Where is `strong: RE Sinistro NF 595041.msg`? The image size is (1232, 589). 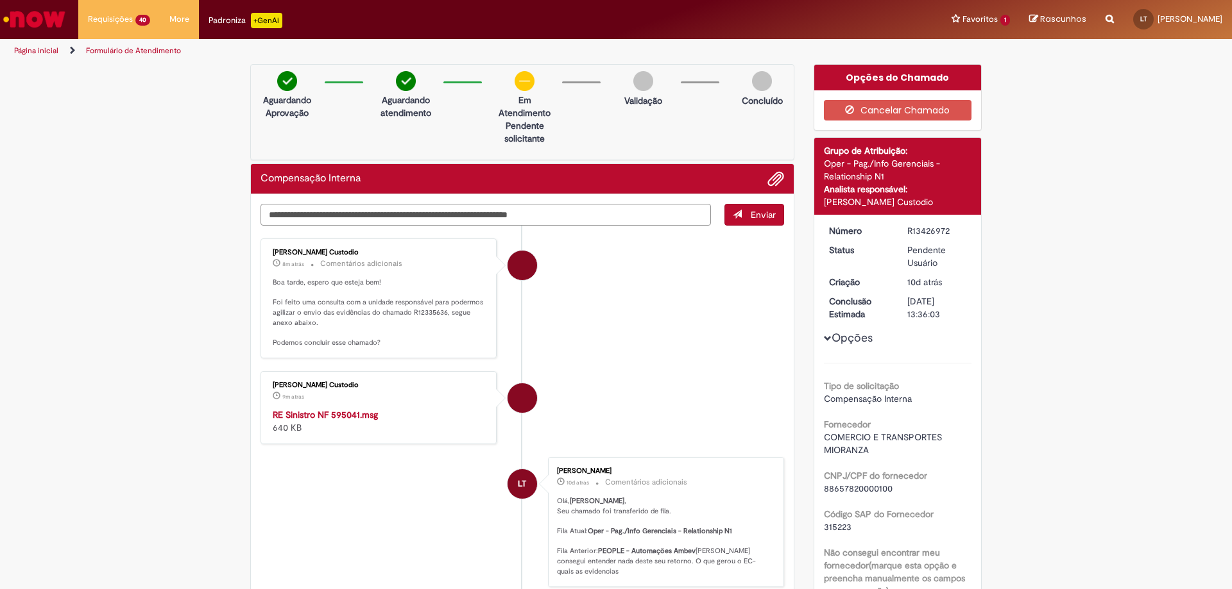 strong: RE Sinistro NF 595041.msg is located at coordinates (325, 415).